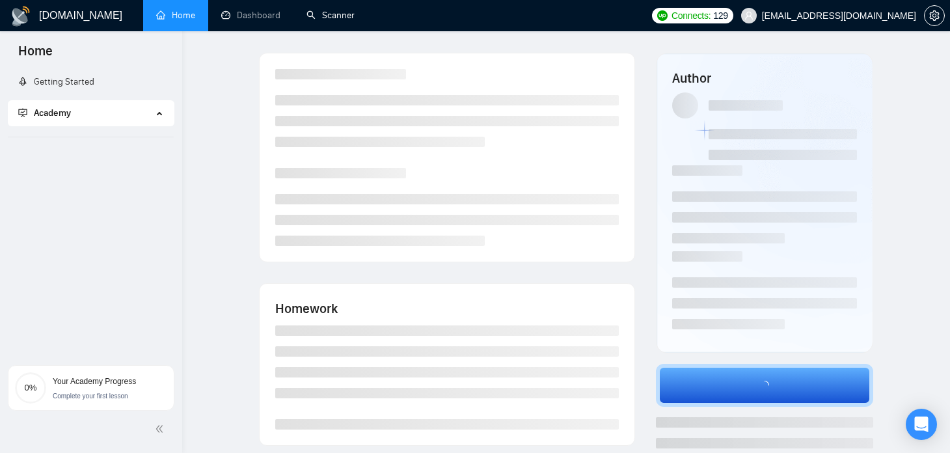 This screenshot has height=453, width=950. What do you see at coordinates (749, 16) in the screenshot?
I see `span: user` at bounding box center [749, 16].